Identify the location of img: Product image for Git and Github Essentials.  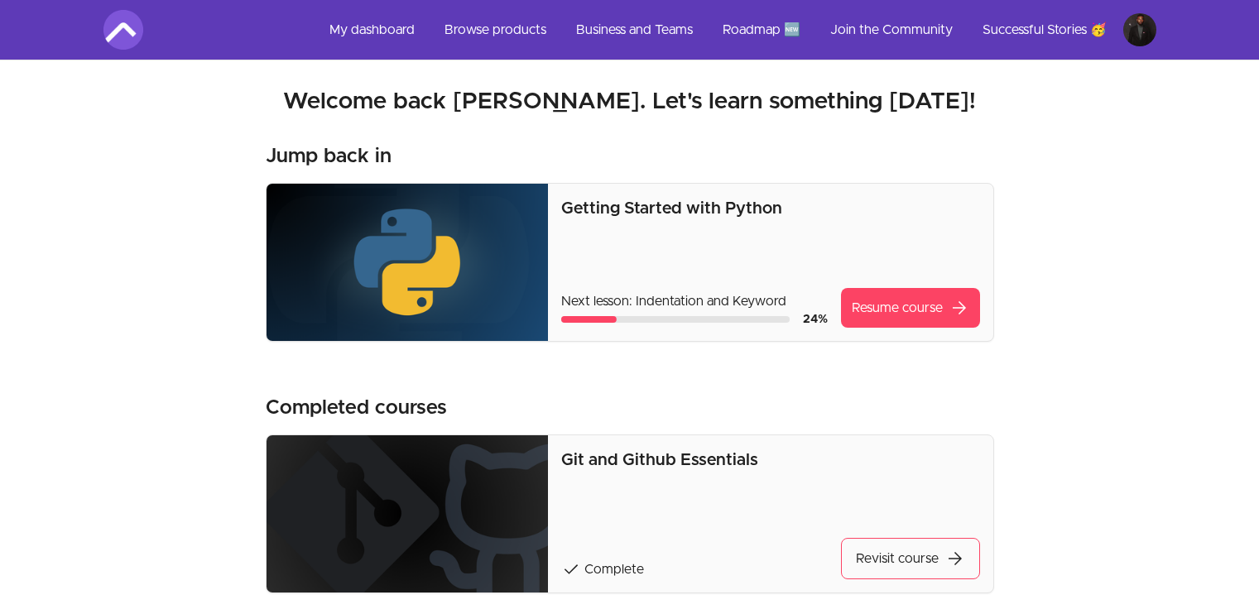
(407, 514).